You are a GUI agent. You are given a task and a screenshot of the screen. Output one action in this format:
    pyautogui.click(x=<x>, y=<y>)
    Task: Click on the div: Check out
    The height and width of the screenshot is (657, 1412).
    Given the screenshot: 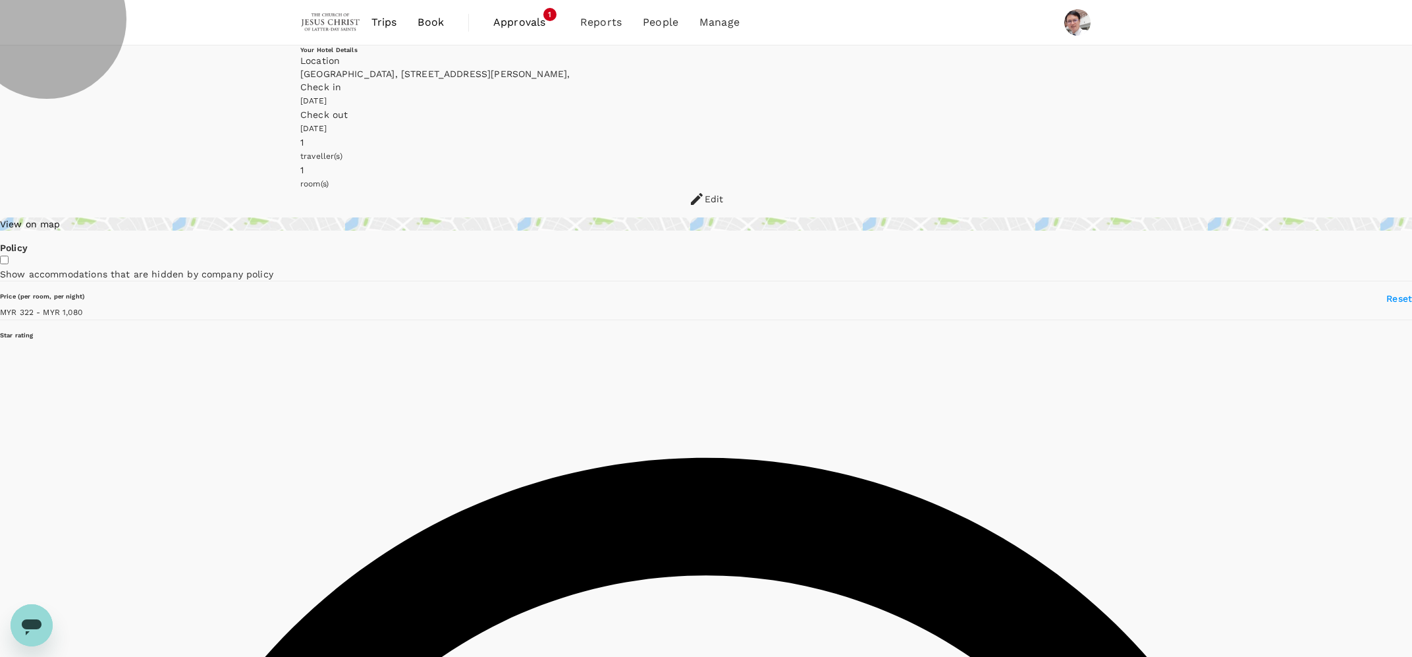 What is the action you would take?
    pyautogui.click(x=706, y=115)
    